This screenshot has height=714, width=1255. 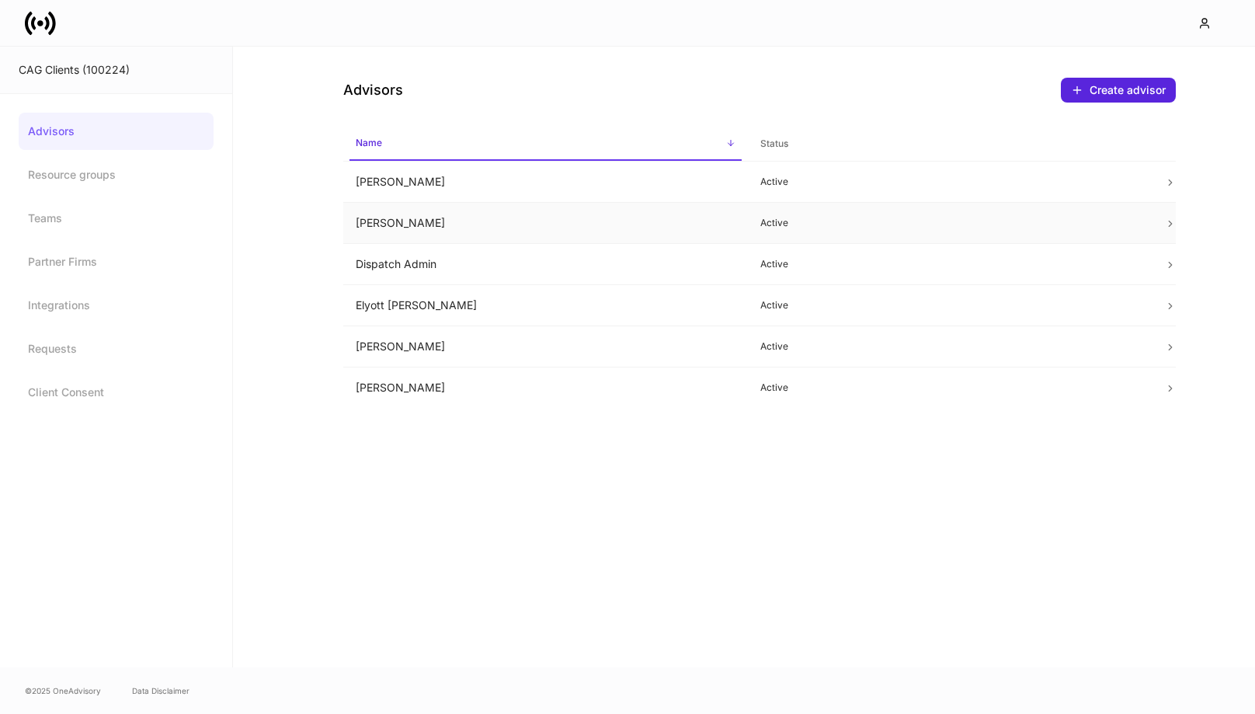 I want to click on div: CAG Clients (100224), so click(x=116, y=70).